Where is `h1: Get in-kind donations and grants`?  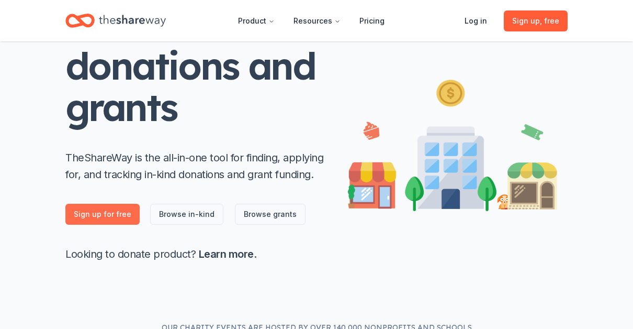 h1: Get in-kind donations and grants is located at coordinates (196, 66).